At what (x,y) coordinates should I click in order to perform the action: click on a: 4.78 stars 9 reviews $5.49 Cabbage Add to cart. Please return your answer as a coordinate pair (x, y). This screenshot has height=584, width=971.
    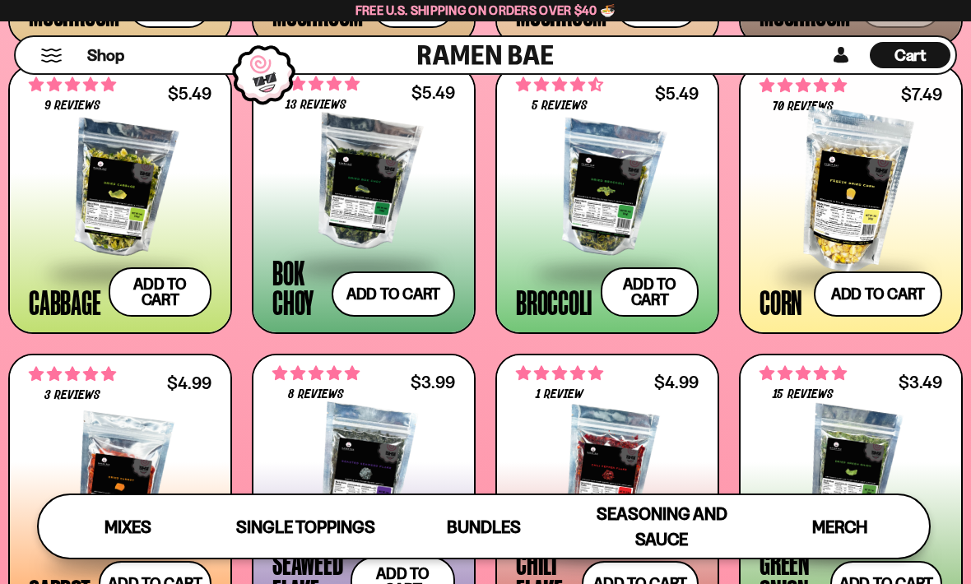
    Looking at the image, I should click on (120, 199).